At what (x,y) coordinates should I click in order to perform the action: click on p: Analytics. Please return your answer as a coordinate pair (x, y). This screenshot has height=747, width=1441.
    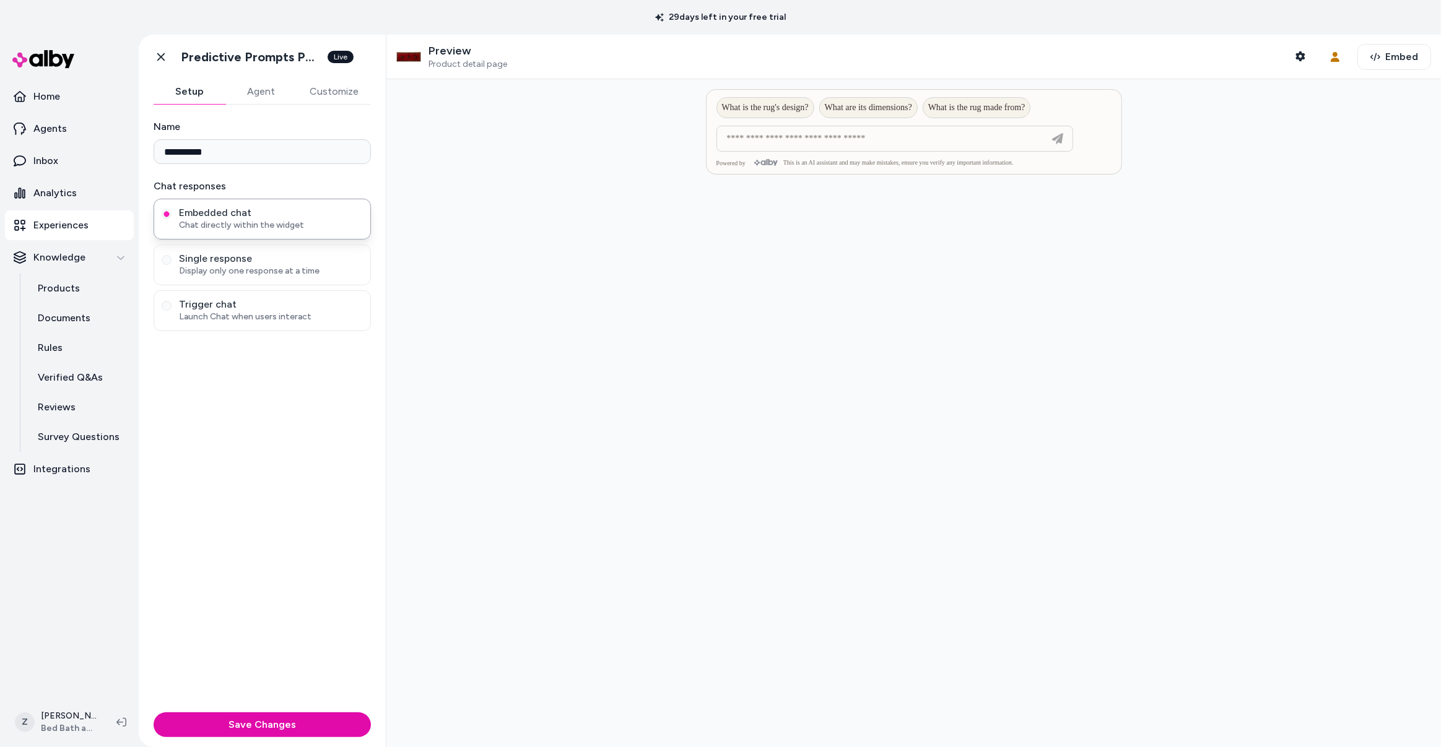
    Looking at the image, I should click on (55, 193).